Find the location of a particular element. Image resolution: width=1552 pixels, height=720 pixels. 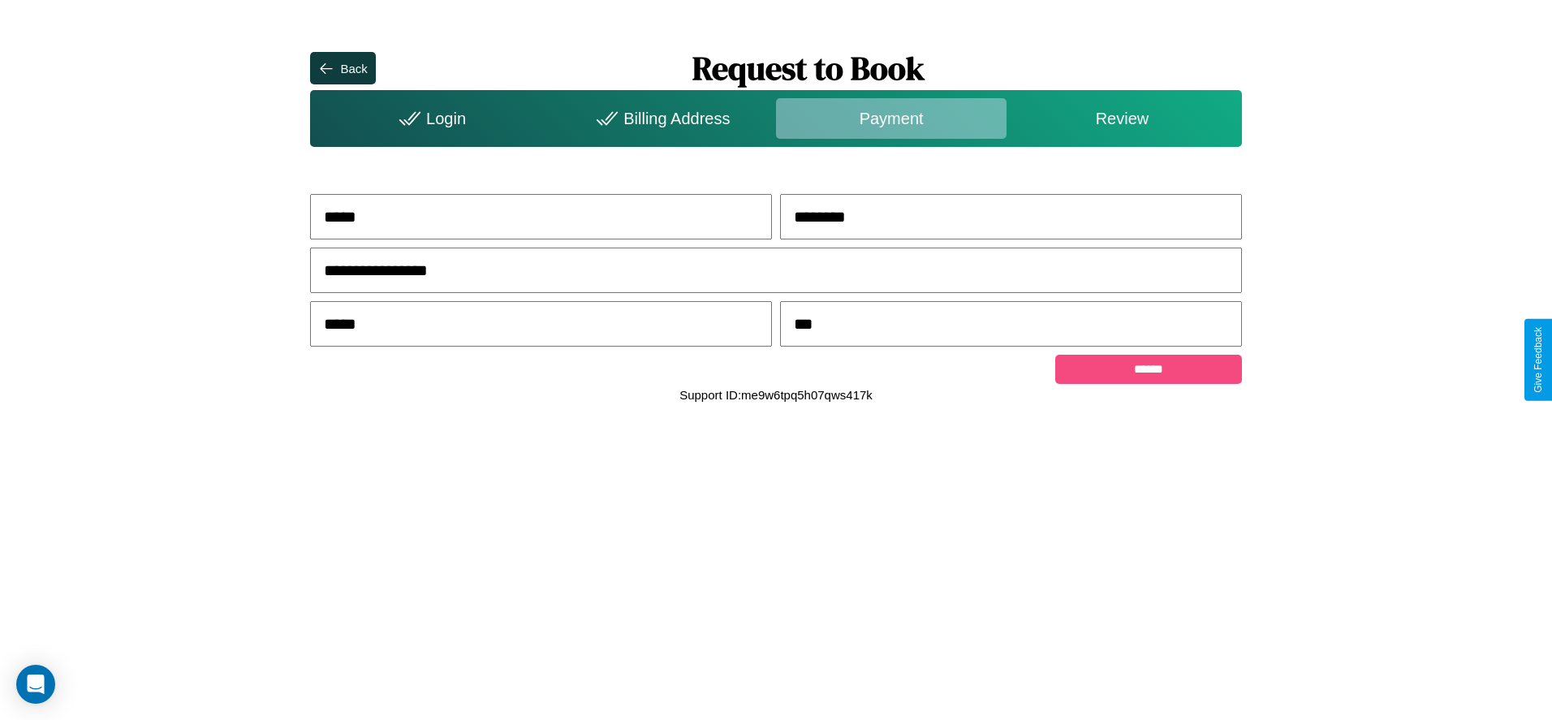

div: Review is located at coordinates (1121, 118).